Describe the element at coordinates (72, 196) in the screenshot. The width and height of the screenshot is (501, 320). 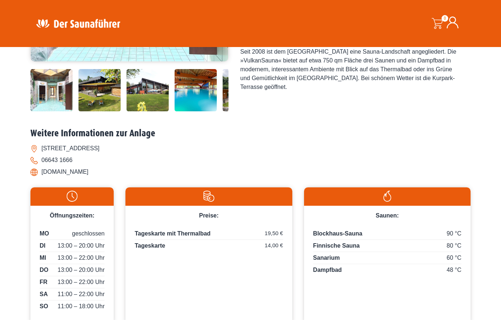
I see `img: Uhr-weiss.svg` at that location.